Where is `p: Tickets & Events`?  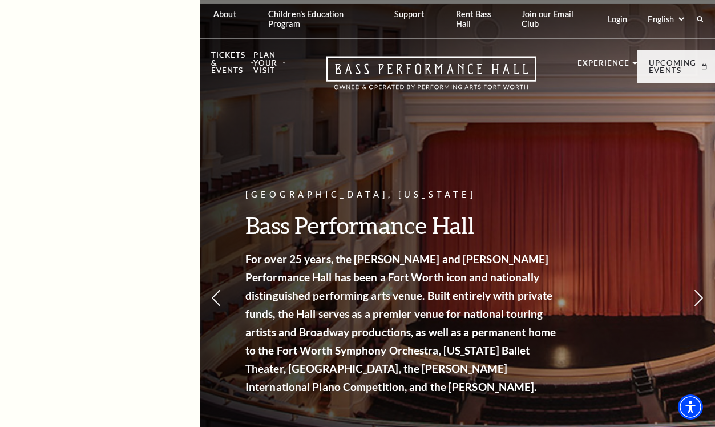
p: Tickets & Events is located at coordinates (230, 66).